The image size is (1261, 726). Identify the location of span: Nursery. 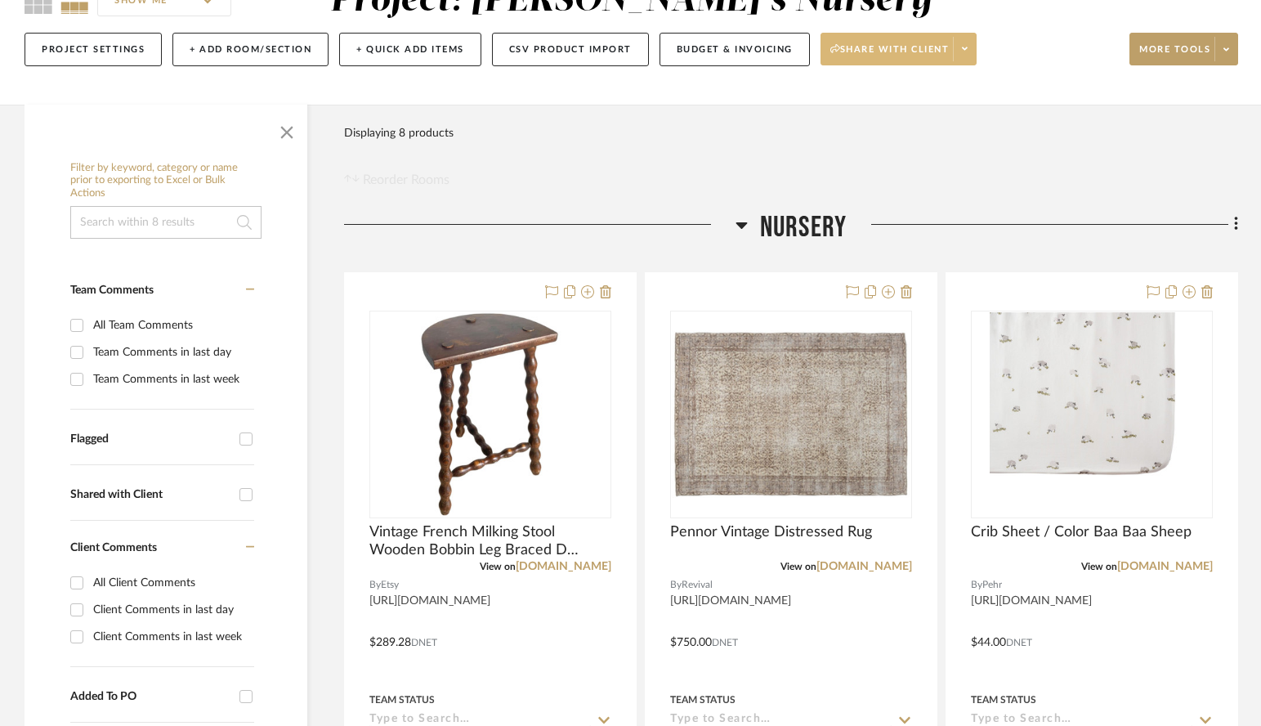
(804, 227).